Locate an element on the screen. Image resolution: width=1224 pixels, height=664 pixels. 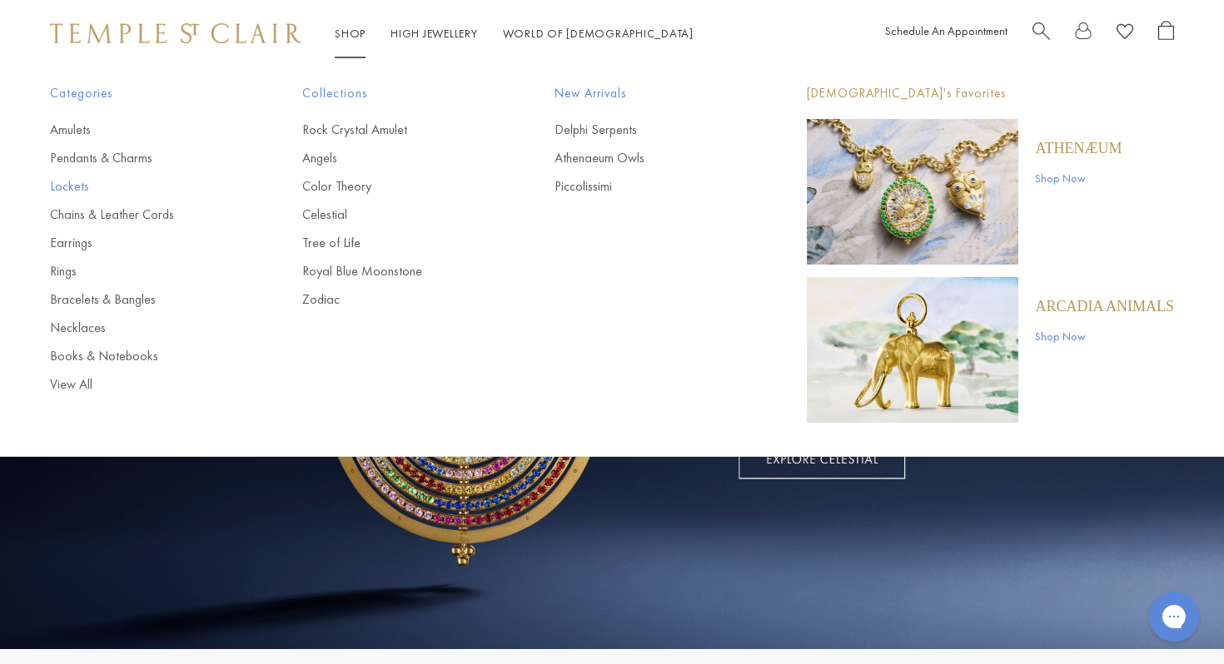
img: Temple St. Clair is located at coordinates (176, 33).